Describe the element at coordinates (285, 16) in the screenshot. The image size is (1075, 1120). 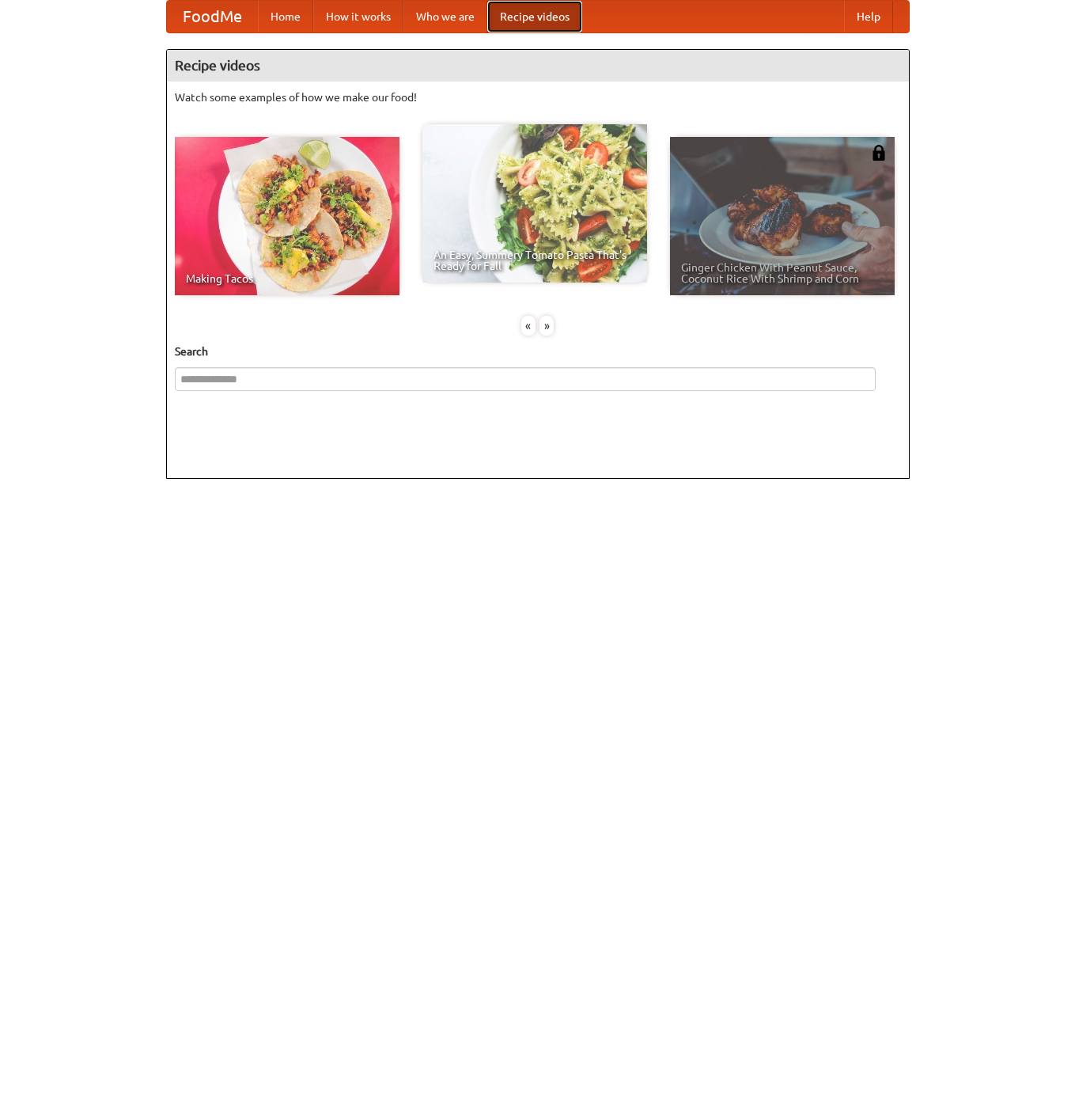
I see `a: Home` at that location.